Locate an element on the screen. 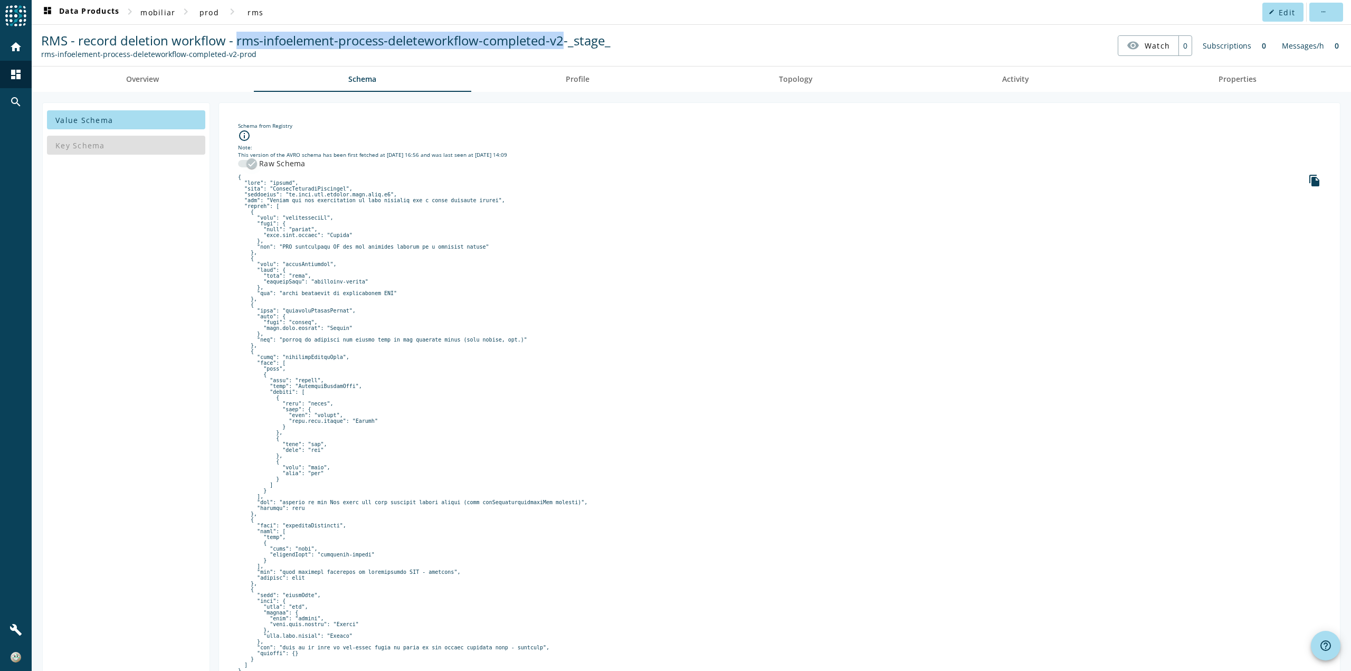 This screenshot has width=1351, height=671. button: prod is located at coordinates (209, 12).